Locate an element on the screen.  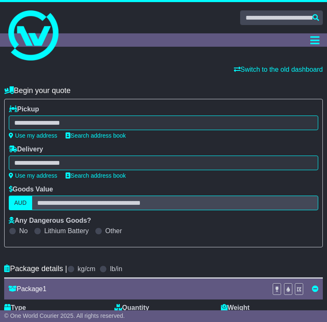
label: lb/in is located at coordinates (116, 269).